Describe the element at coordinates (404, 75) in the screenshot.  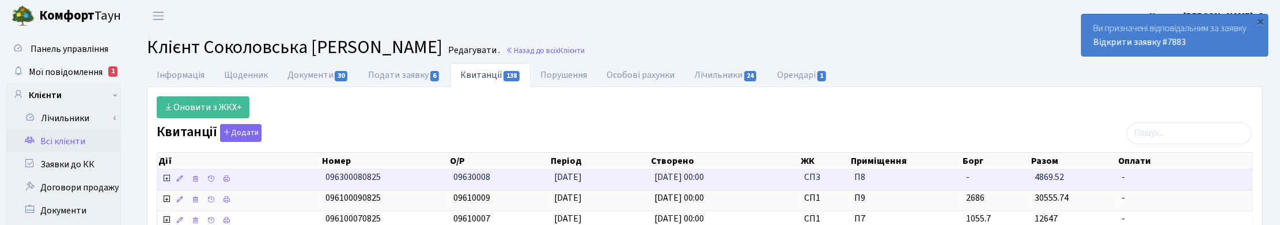
I see `a: Подати заявку` at that location.